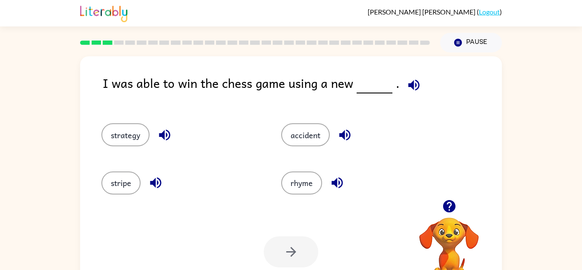 The height and width of the screenshot is (270, 582). I want to click on button: Pause, so click(471, 43).